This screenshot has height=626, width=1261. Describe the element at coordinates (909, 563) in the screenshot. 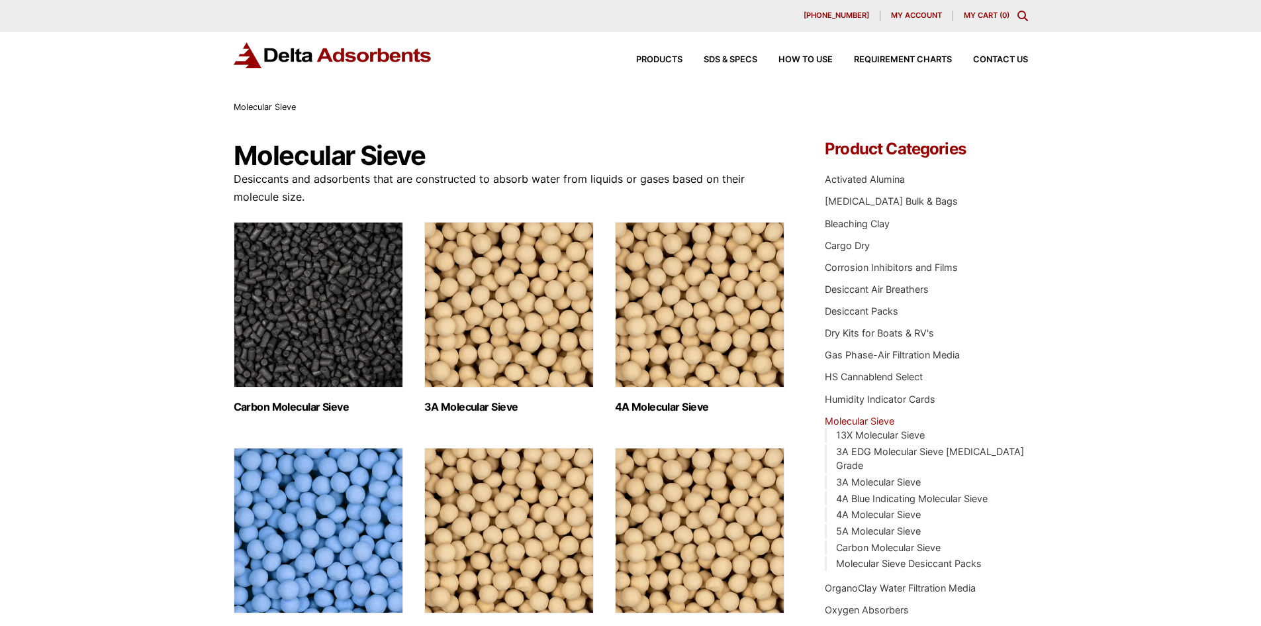

I see `a: Molecular Sieve Desiccant Packs` at that location.